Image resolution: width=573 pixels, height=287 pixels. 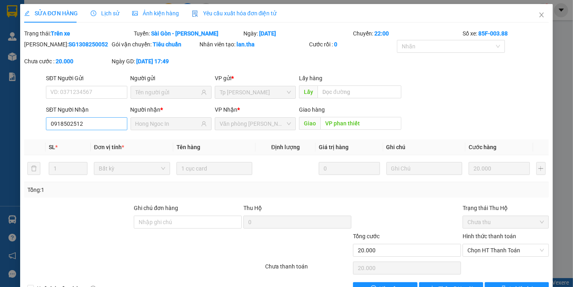 What do you see at coordinates (67, 61) in the screenshot?
I see `div: Chưa cước :` at bounding box center [67, 61].